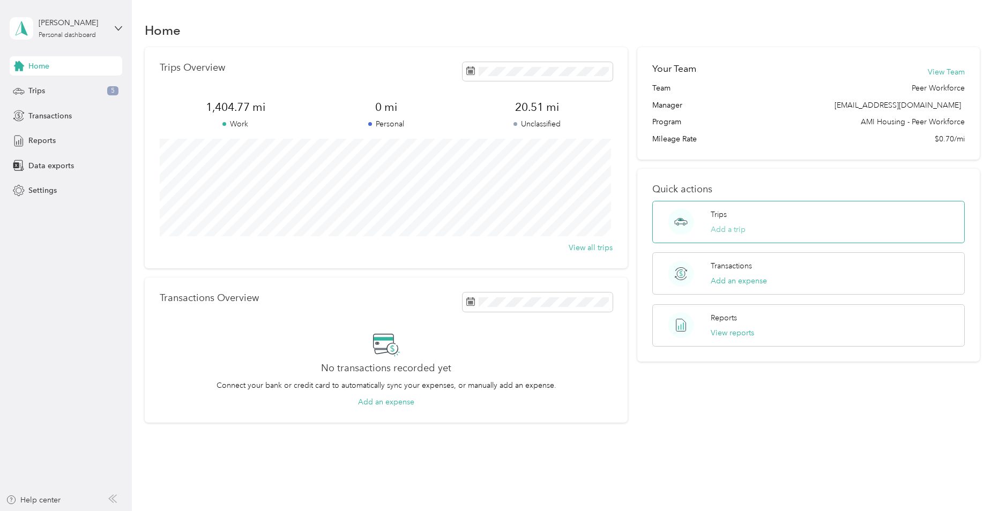 Image resolution: width=998 pixels, height=511 pixels. I want to click on span: 5, so click(113, 91).